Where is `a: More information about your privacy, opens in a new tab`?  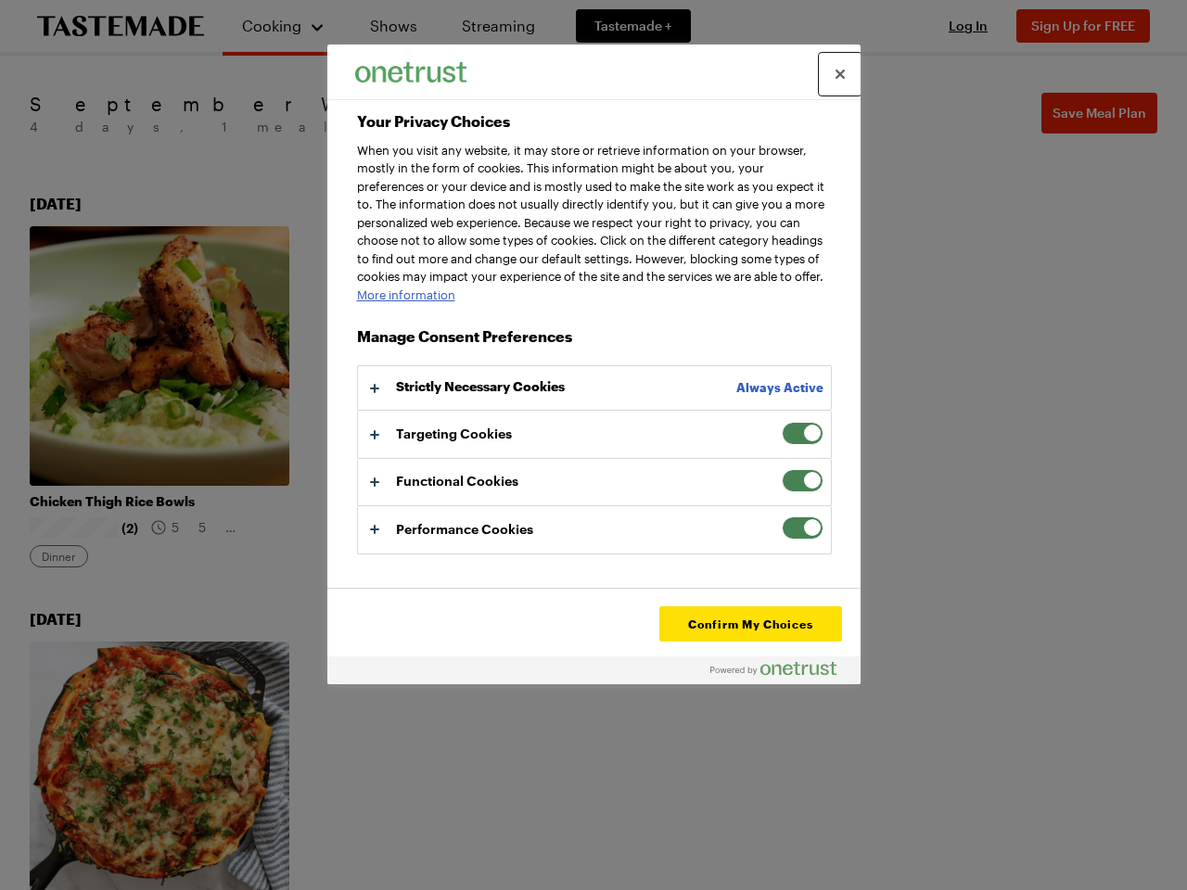
a: More information about your privacy, opens in a new tab is located at coordinates (406, 295).